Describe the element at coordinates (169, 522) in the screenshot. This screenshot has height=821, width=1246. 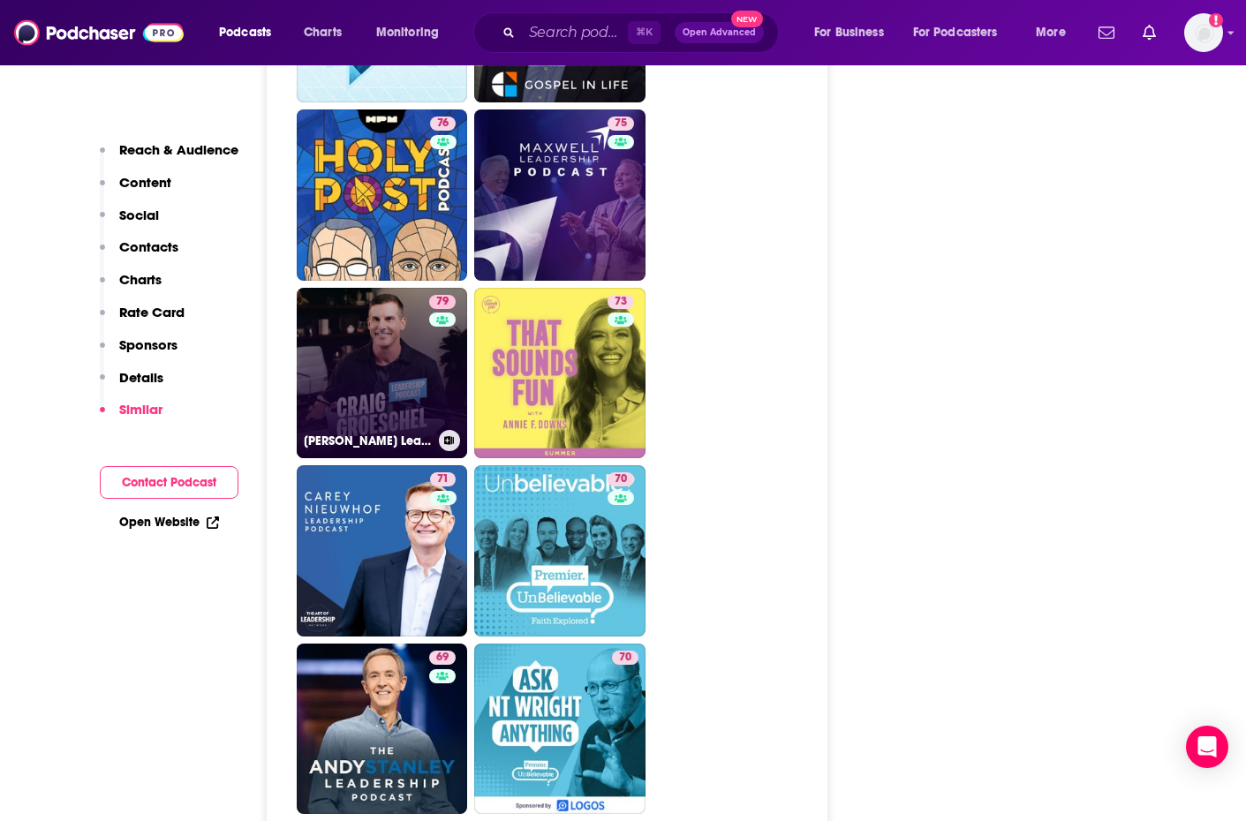
I see `a: Open Website` at that location.